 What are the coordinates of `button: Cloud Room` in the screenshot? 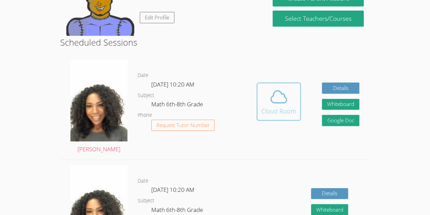 It's located at (279, 101).